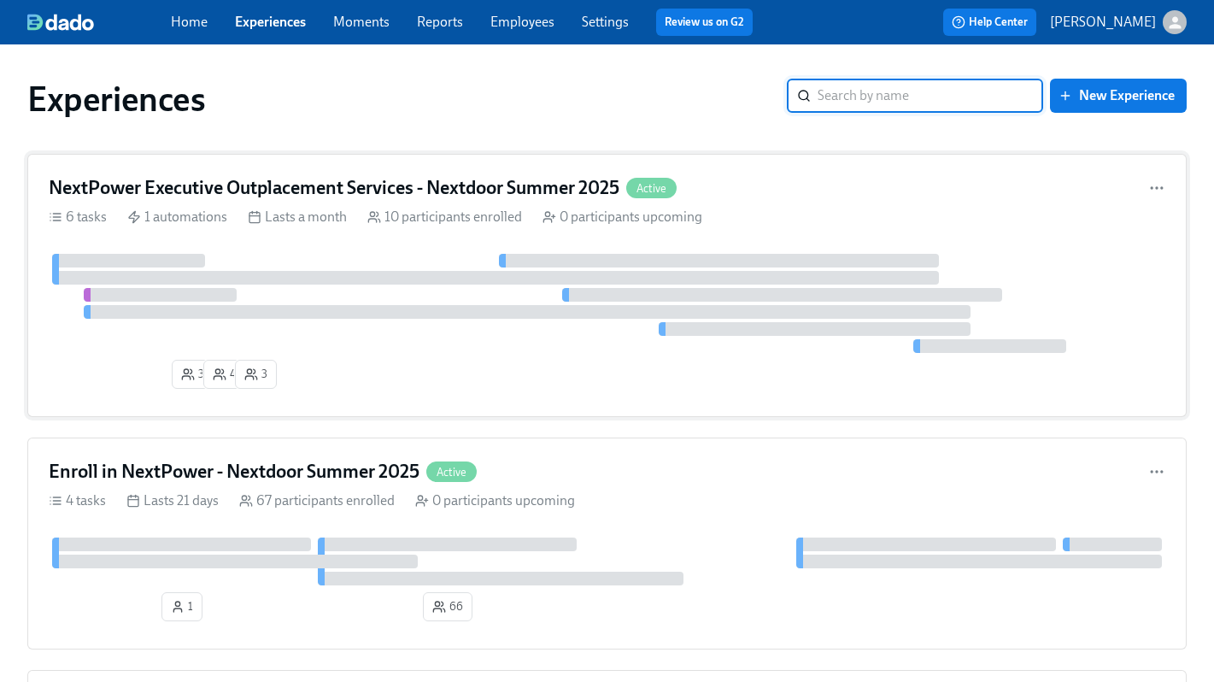 The width and height of the screenshot is (1214, 682). What do you see at coordinates (448, 607) in the screenshot?
I see `span: 66` at bounding box center [448, 607].